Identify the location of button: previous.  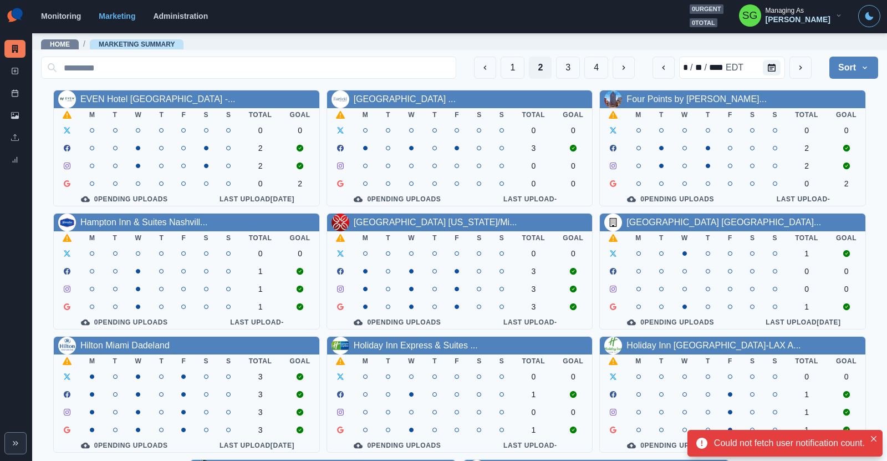
(664, 68).